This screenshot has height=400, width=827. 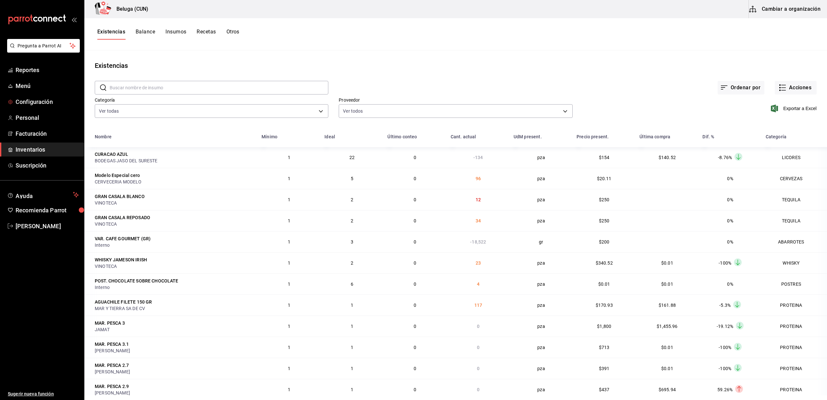 I want to click on td: gr, so click(x=541, y=242).